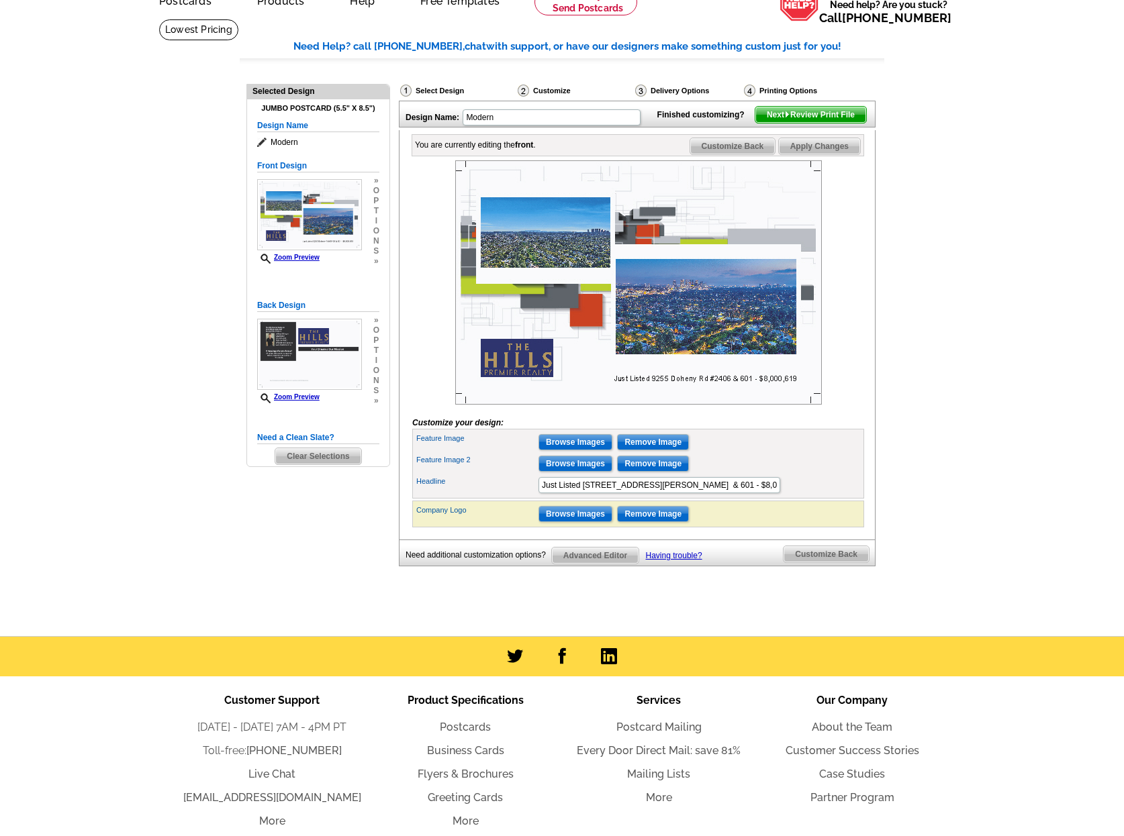 The width and height of the screenshot is (1124, 836). What do you see at coordinates (852, 727) in the screenshot?
I see `a: About the Team` at bounding box center [852, 727].